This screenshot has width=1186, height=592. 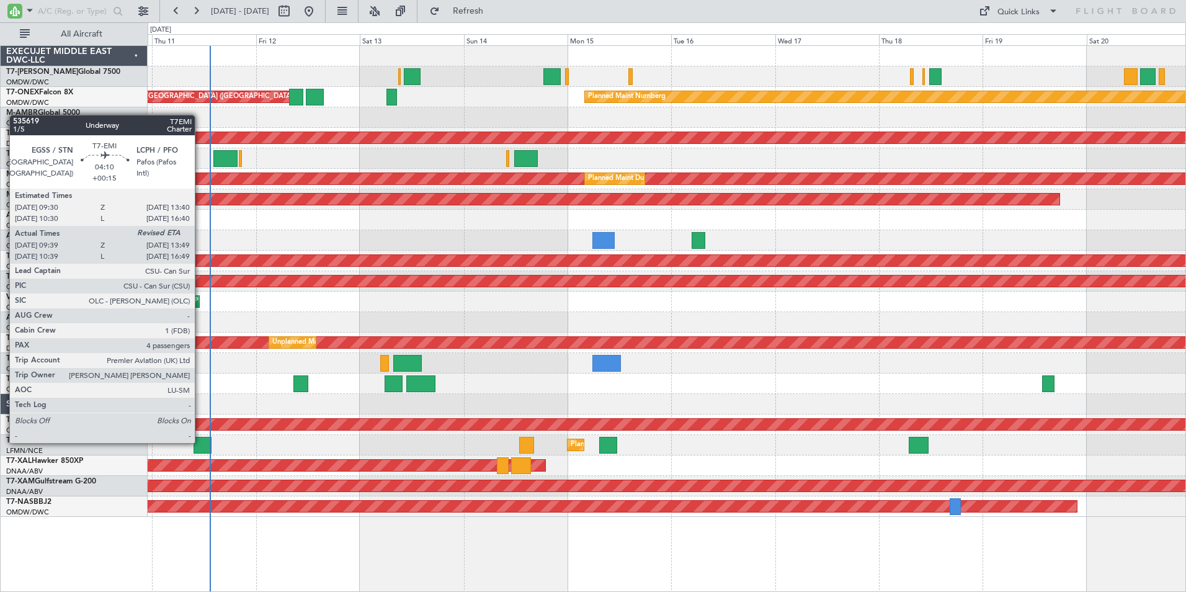 What do you see at coordinates (42, 215) in the screenshot?
I see `a: A6-MAHGlobal 7500` at bounding box center [42, 215].